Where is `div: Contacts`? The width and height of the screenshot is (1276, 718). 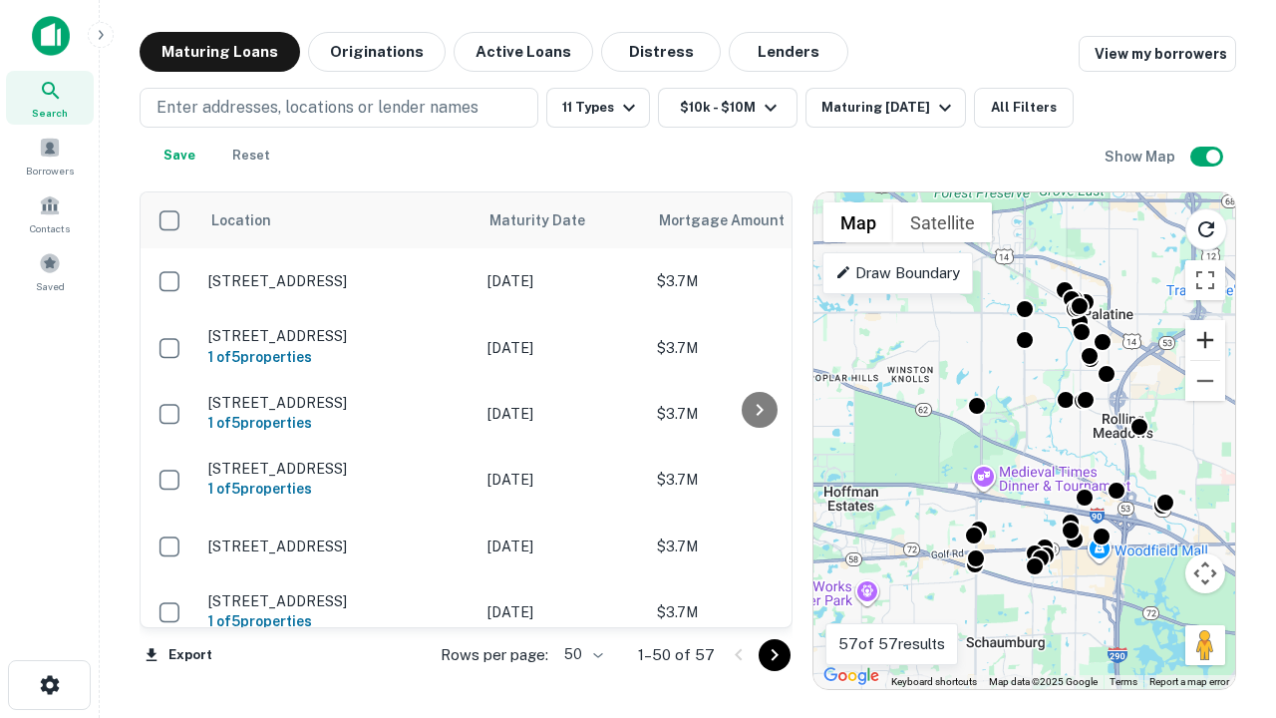
div: Contacts is located at coordinates (50, 213).